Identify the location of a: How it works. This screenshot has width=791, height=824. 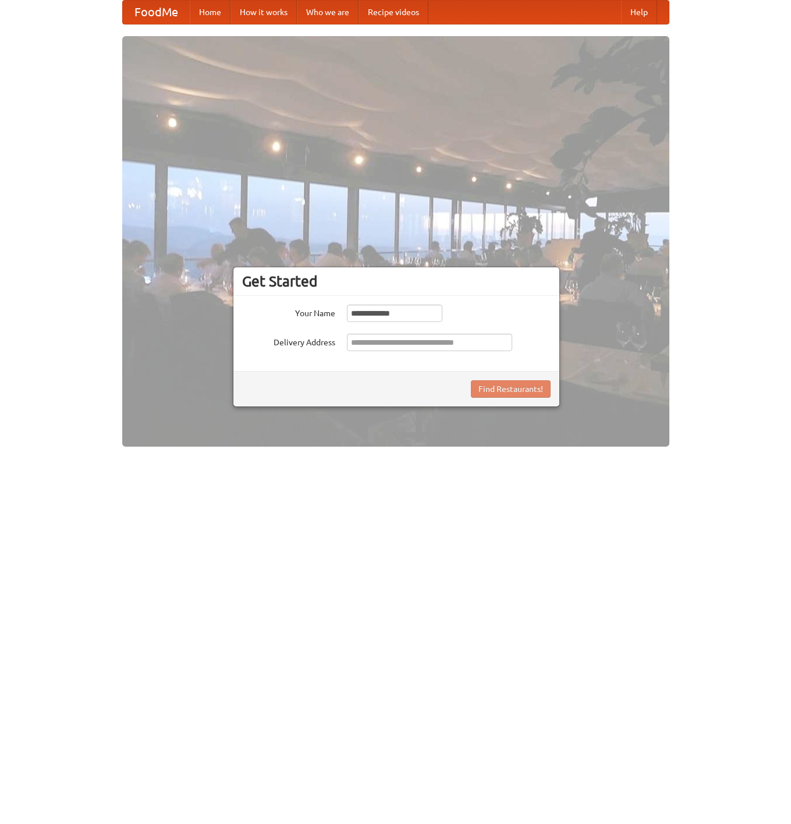
(264, 12).